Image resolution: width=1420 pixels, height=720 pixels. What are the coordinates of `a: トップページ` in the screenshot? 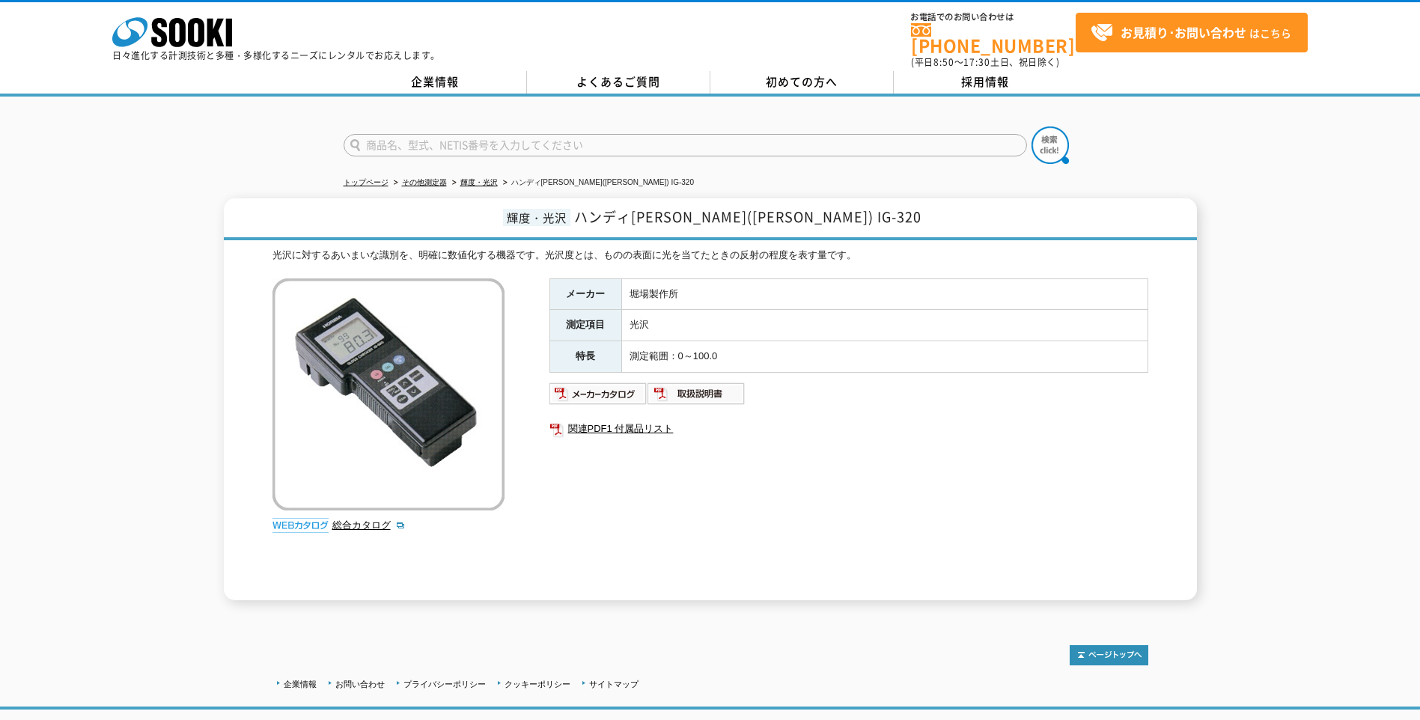 It's located at (366, 182).